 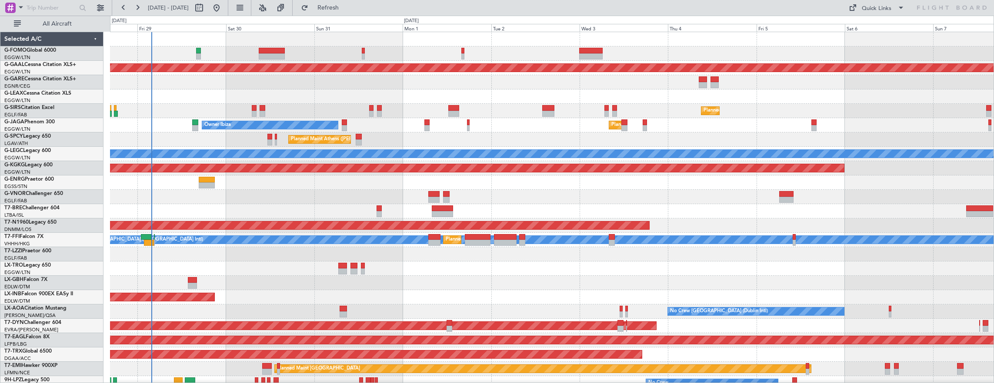 What do you see at coordinates (13, 380) in the screenshot?
I see `span: 9H-LPZ` at bounding box center [13, 380].